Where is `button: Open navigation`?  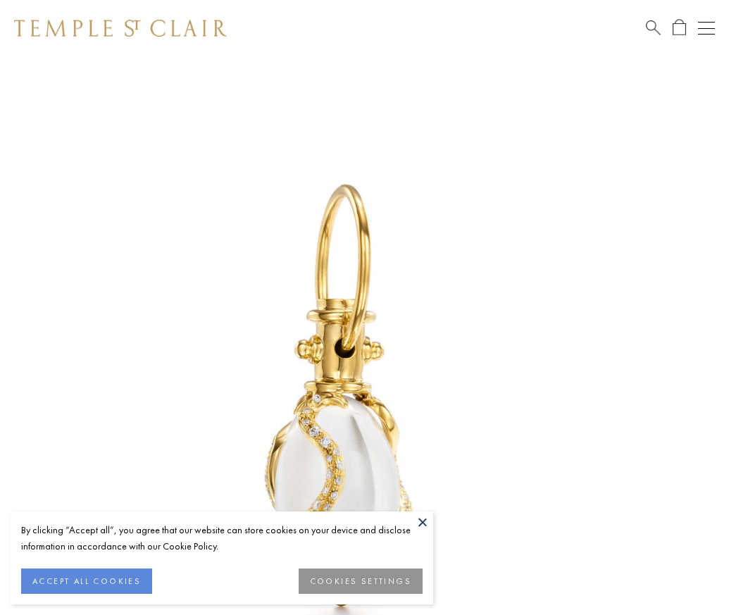 button: Open navigation is located at coordinates (706, 28).